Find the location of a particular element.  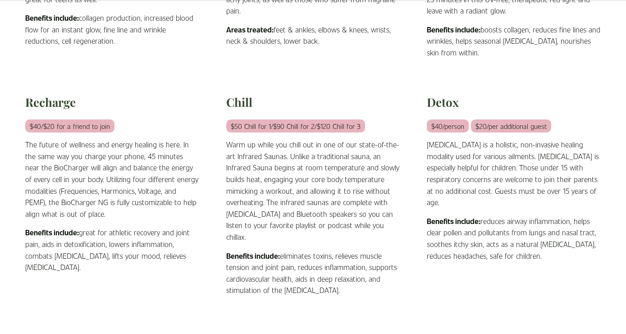

h2: Recharge is located at coordinates (112, 102).